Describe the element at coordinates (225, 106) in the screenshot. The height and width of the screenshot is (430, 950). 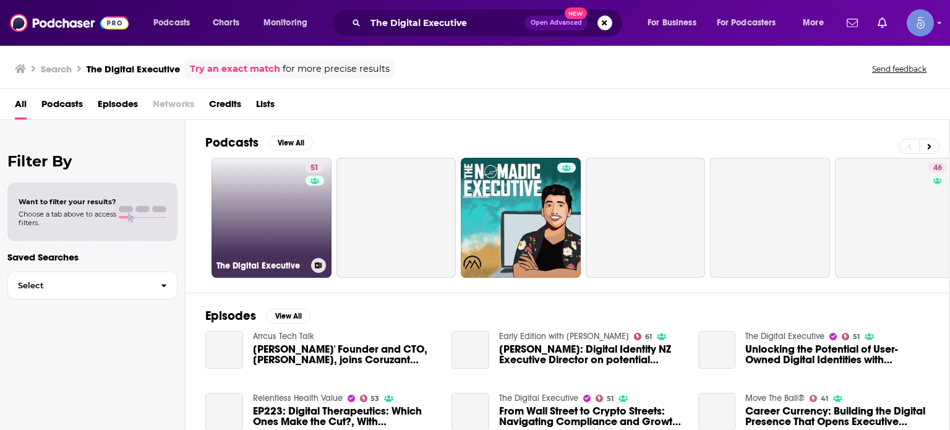
I see `a: Credits` at that location.